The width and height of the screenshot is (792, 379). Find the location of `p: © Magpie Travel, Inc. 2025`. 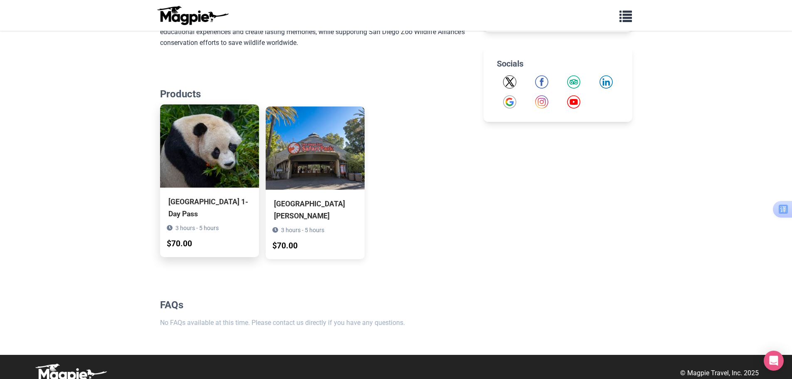

p: © Magpie Travel, Inc. 2025 is located at coordinates (719, 373).